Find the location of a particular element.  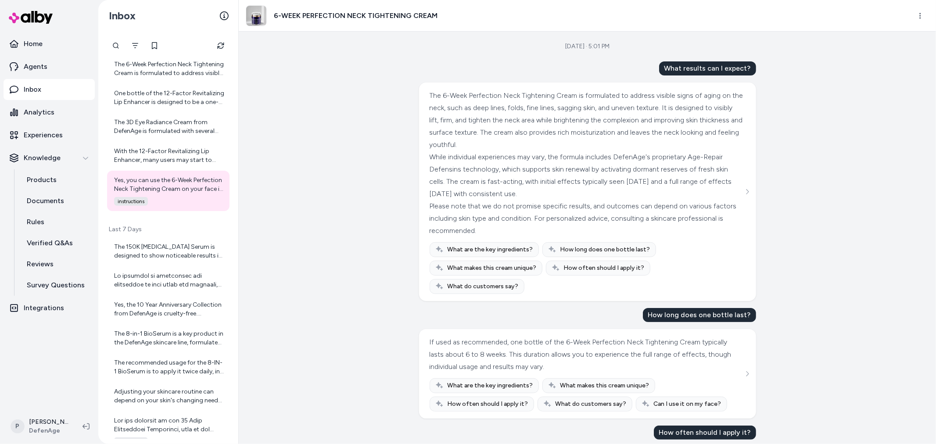

a: The 8-in-1 BioSerum is a key product in the DefenAge skincare line, formulated with a high concen... is located at coordinates (168, 338).